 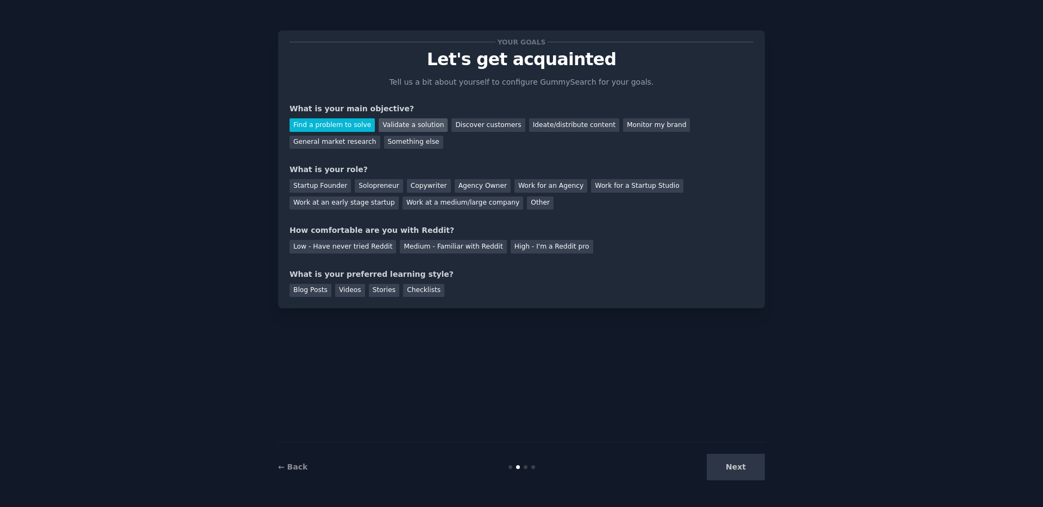 I want to click on div: Work at an early stage startup, so click(x=344, y=203).